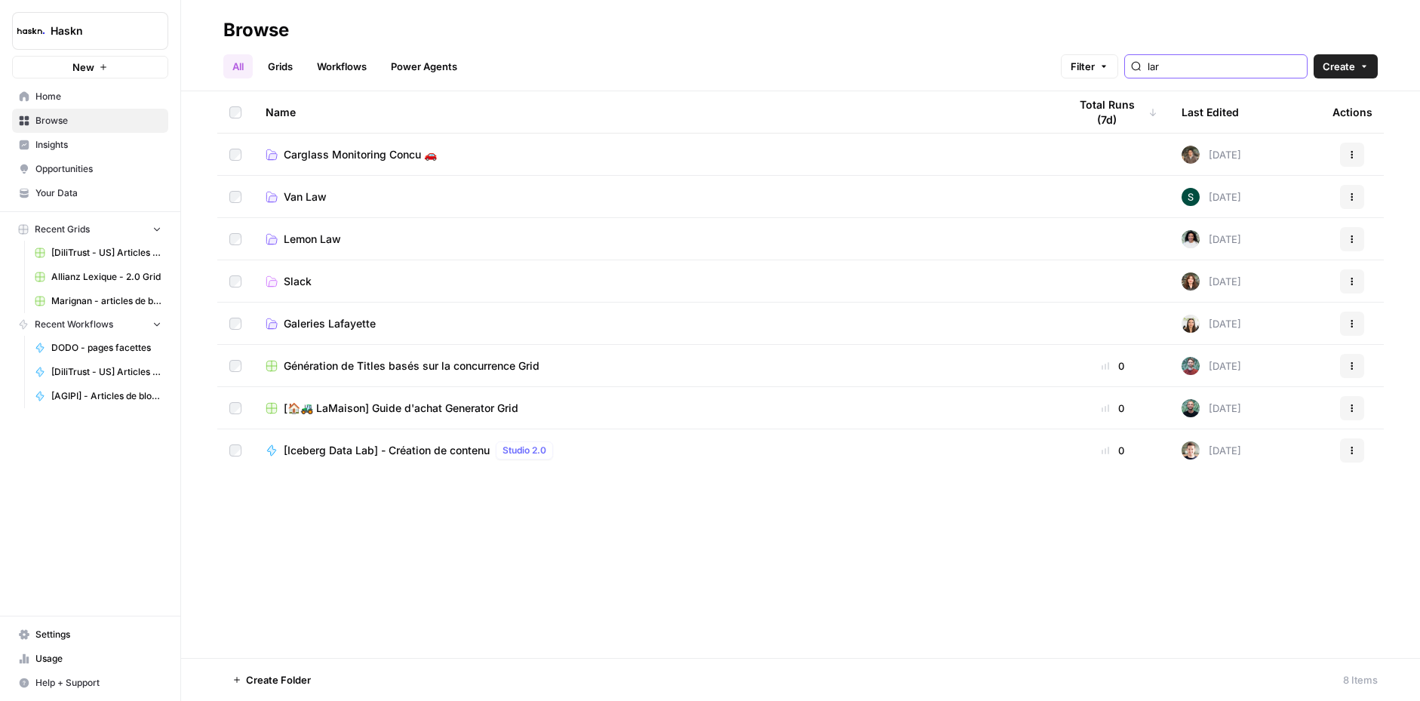 Image resolution: width=1420 pixels, height=701 pixels. I want to click on a: Marignan - articles de blog Grid, so click(98, 301).